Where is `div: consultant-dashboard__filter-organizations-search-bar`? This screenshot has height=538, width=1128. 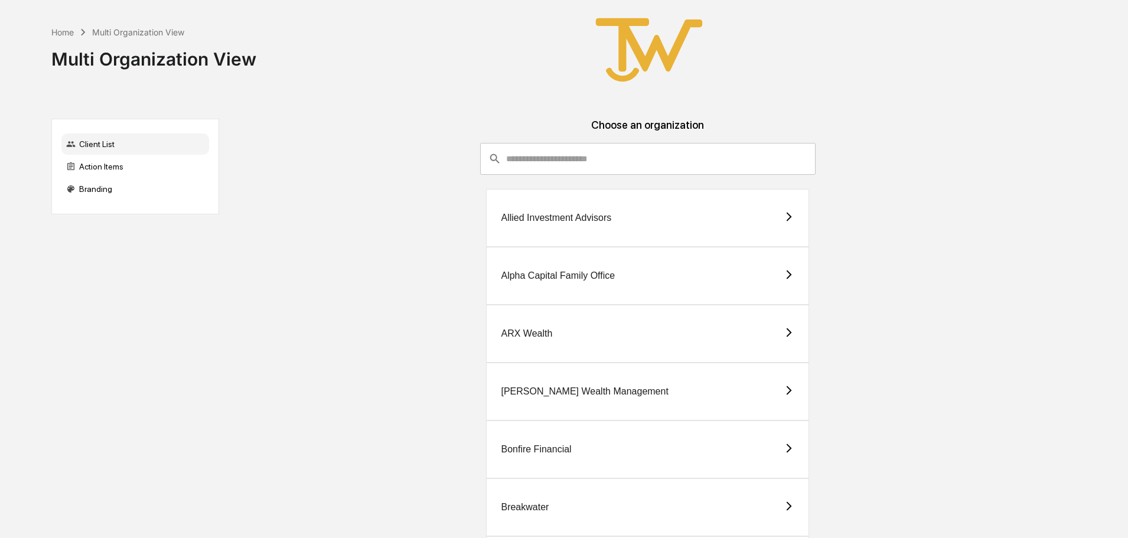
div: consultant-dashboard__filter-organizations-search-bar is located at coordinates (648, 159).